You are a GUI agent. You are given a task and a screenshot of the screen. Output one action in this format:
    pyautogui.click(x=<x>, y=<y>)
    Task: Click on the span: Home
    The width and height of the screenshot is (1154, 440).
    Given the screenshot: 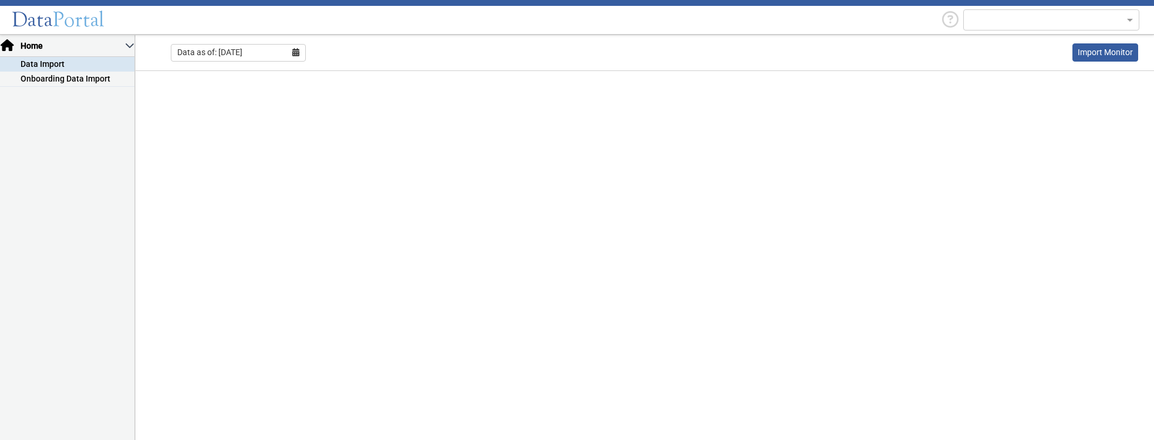 What is the action you would take?
    pyautogui.click(x=72, y=46)
    